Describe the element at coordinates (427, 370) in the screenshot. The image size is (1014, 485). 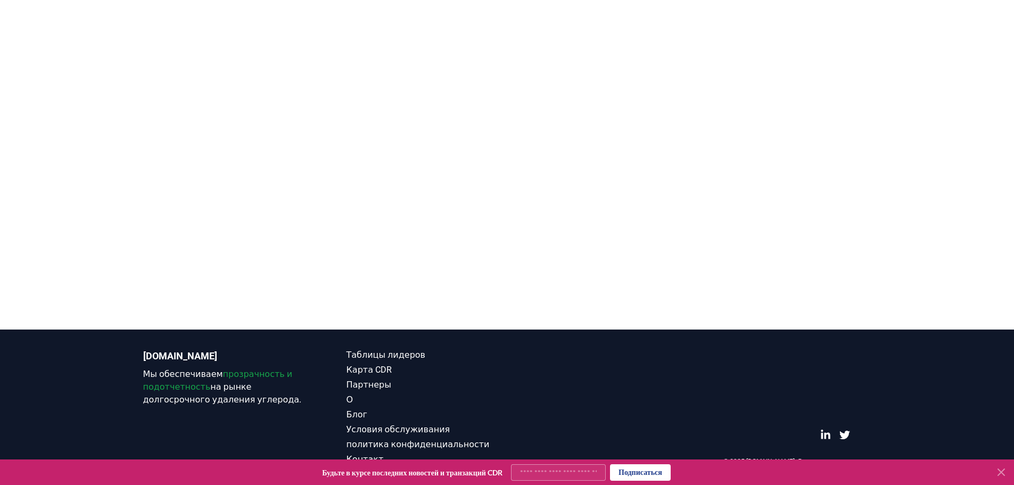
I see `a: Карта CDR` at that location.